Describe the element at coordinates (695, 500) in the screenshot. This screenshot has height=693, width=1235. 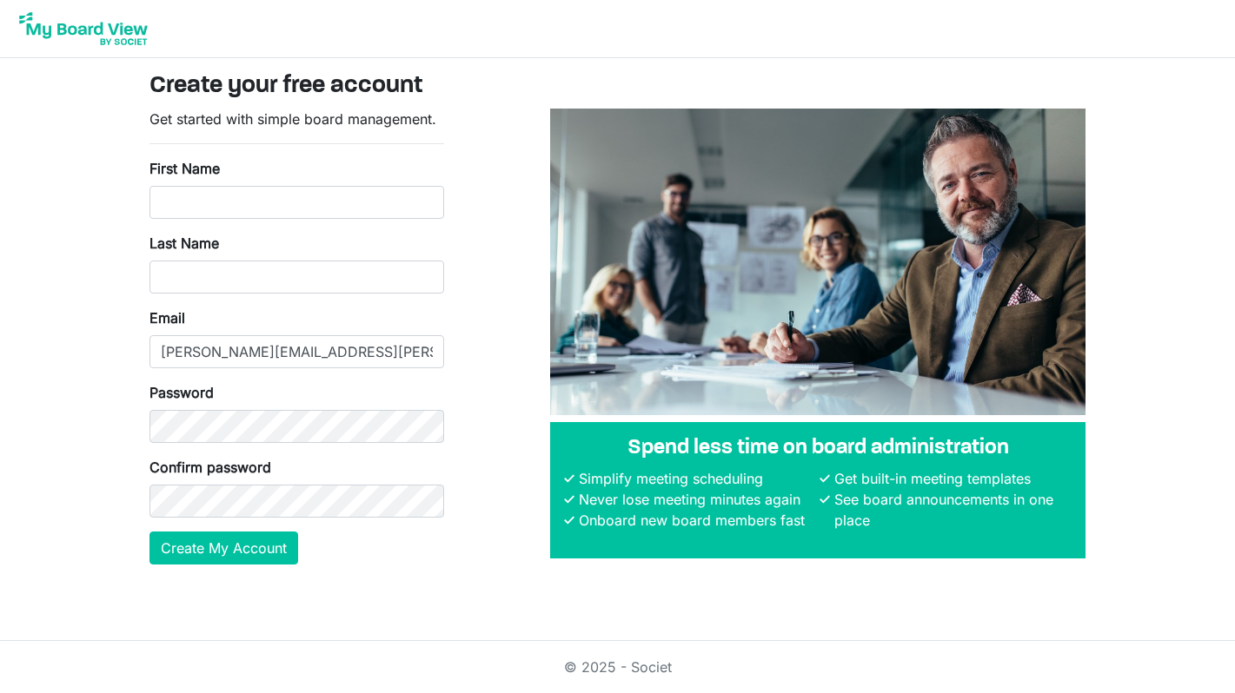
I see `li: Never lose meeting minutes again` at that location.